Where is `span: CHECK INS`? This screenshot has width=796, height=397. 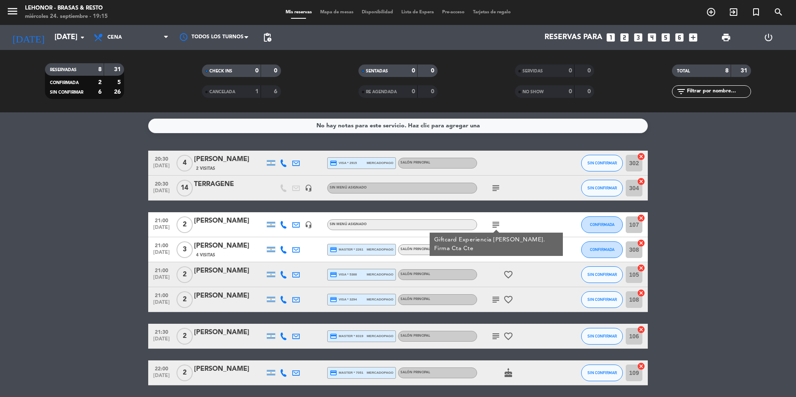
span: CHECK INS is located at coordinates (221, 71).